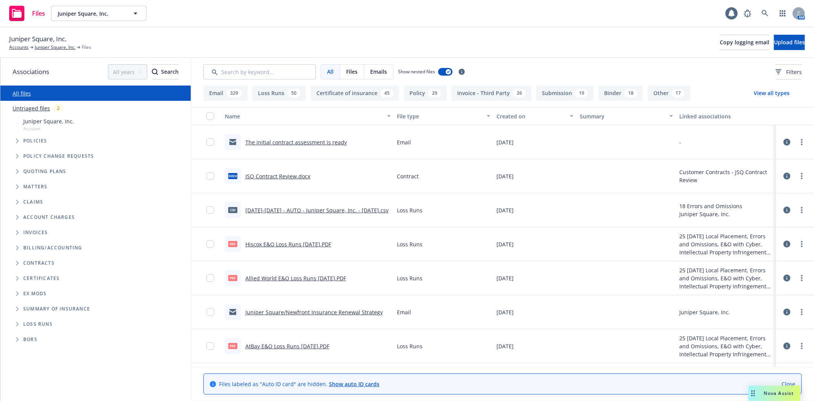 Image resolution: width=814 pixels, height=401 pixels. What do you see at coordinates (535, 116) in the screenshot?
I see `button: Created on` at bounding box center [535, 116].